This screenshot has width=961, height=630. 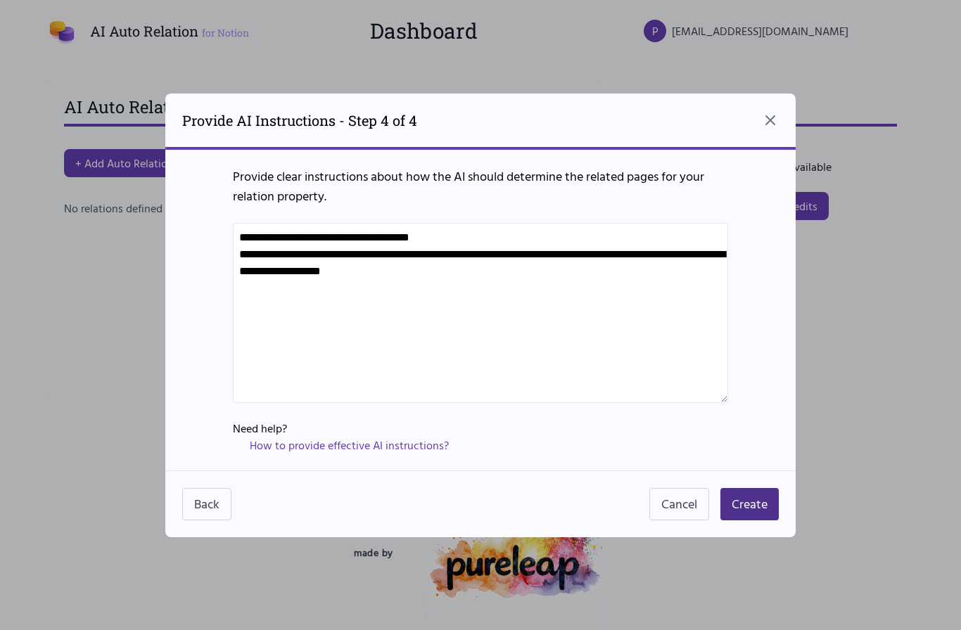 What do you see at coordinates (300, 120) in the screenshot?
I see `h2: Provide AI Instructions - Step 4 of 4` at bounding box center [300, 120].